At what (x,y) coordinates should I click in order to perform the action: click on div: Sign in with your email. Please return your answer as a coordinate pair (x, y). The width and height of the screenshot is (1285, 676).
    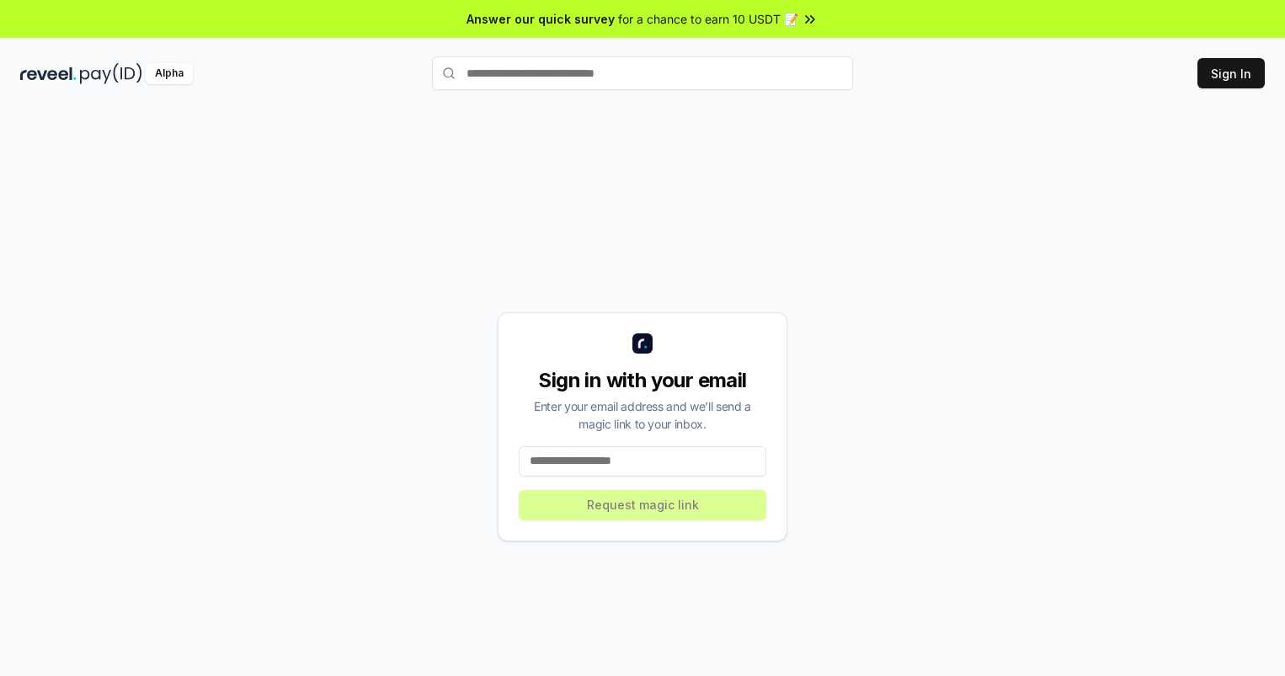
    Looking at the image, I should click on (642, 380).